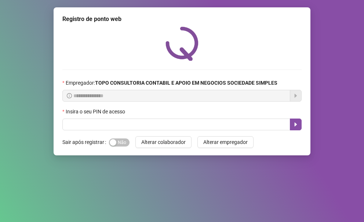 The image size is (364, 222). Describe the element at coordinates (182, 19) in the screenshot. I see `div: Registro de ponto web` at that location.